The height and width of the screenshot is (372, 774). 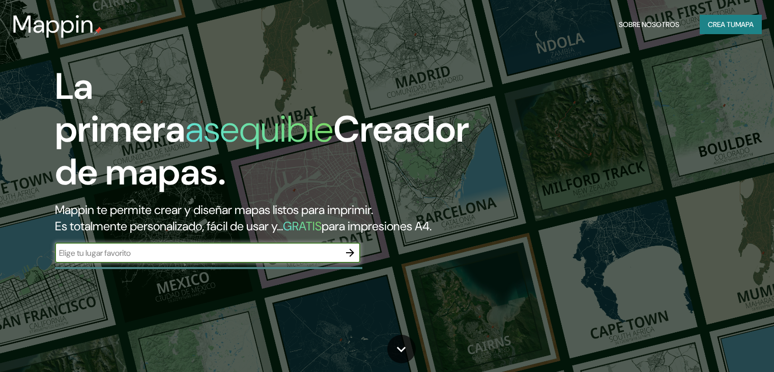 What do you see at coordinates (214, 209) in the screenshot?
I see `font: Mappin te permite crear y diseñar mapas listos para imprimir.` at bounding box center [214, 209].